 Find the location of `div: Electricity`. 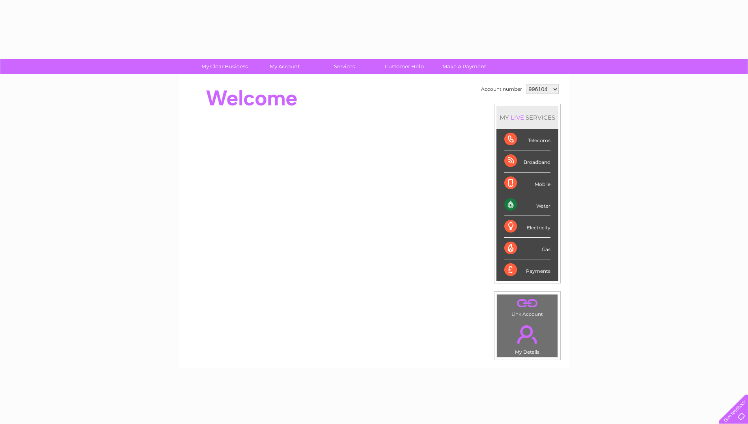

div: Electricity is located at coordinates (527, 226).